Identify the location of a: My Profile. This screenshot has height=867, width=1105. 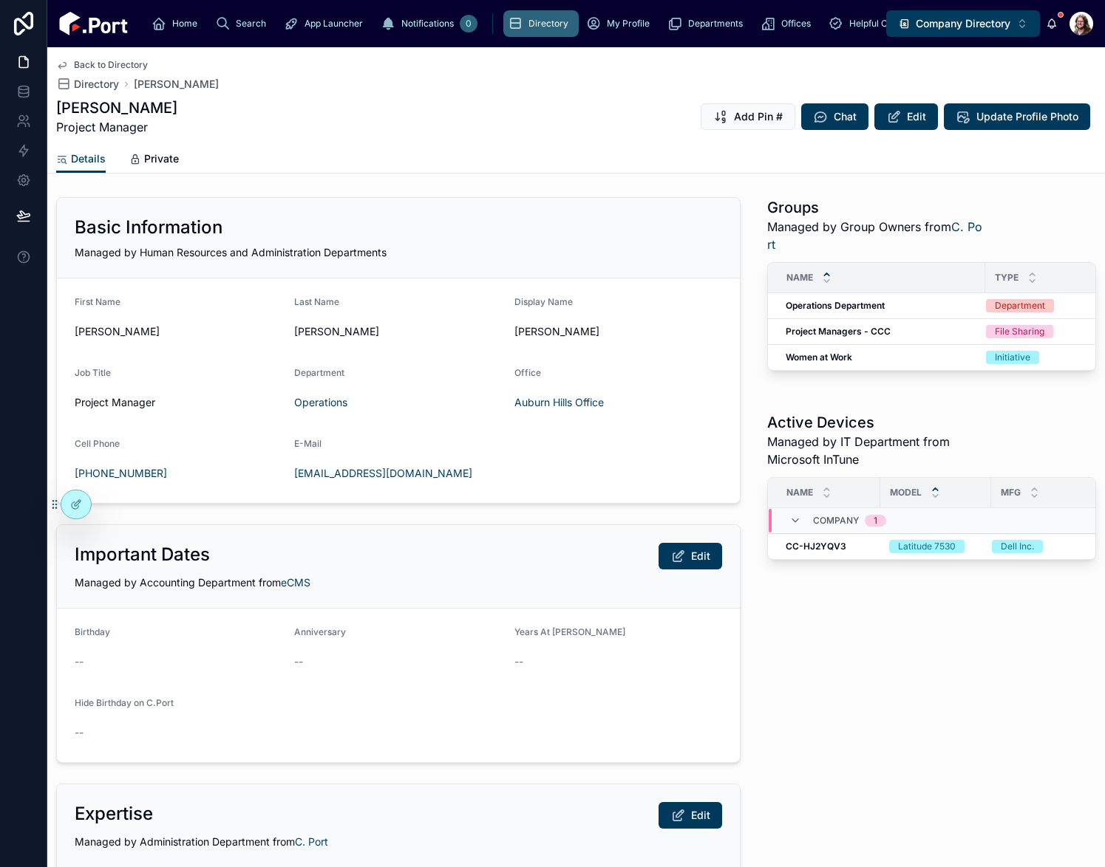
(621, 24).